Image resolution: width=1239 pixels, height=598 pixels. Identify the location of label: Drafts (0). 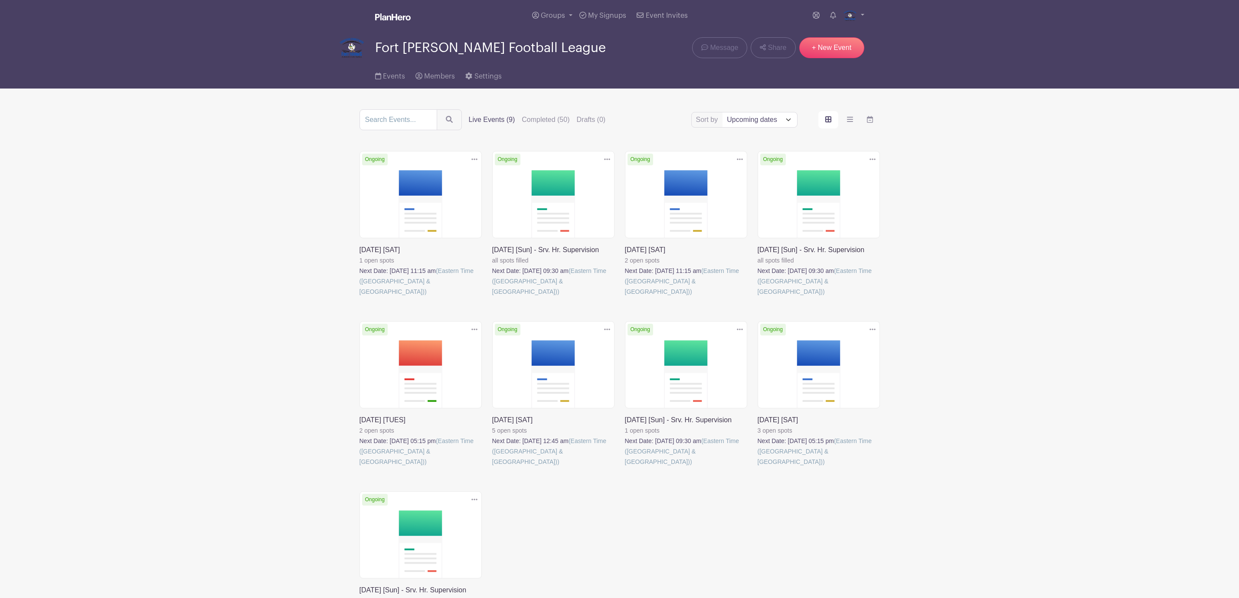
(591, 120).